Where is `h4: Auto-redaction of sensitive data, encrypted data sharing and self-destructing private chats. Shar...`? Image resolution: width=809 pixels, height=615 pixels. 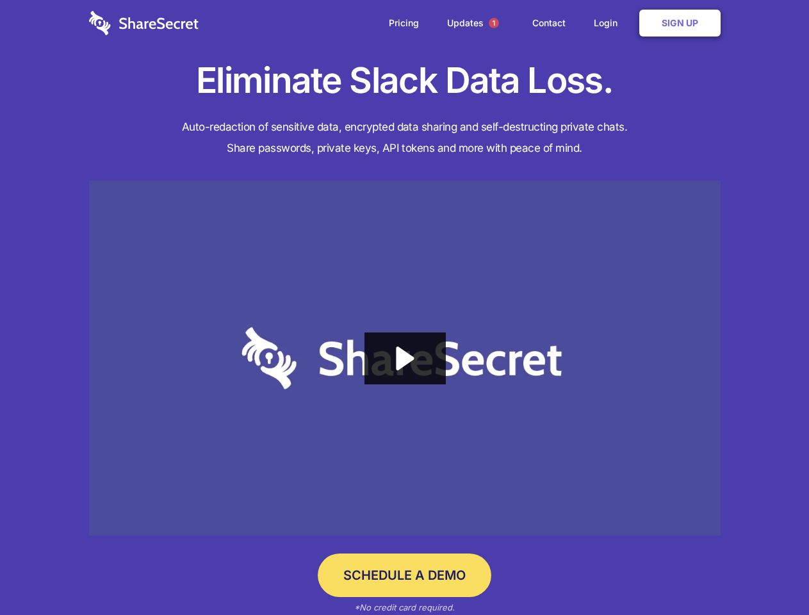
h4: Auto-redaction of sensitive data, encrypted data sharing and self-destructing private chats. Shar... is located at coordinates (405, 138).